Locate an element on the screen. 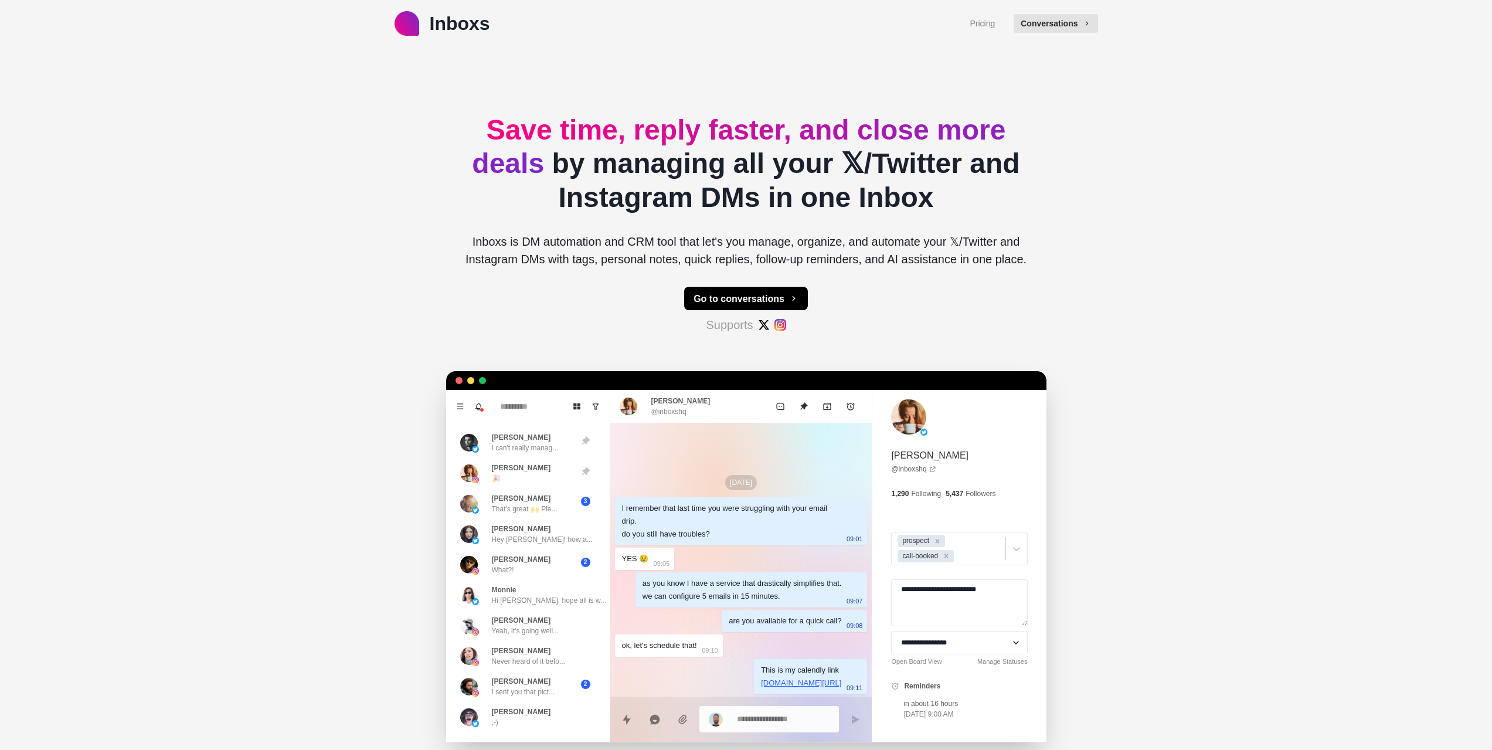 The width and height of the screenshot is (1492, 750). p: @inboxshq is located at coordinates (669, 412).